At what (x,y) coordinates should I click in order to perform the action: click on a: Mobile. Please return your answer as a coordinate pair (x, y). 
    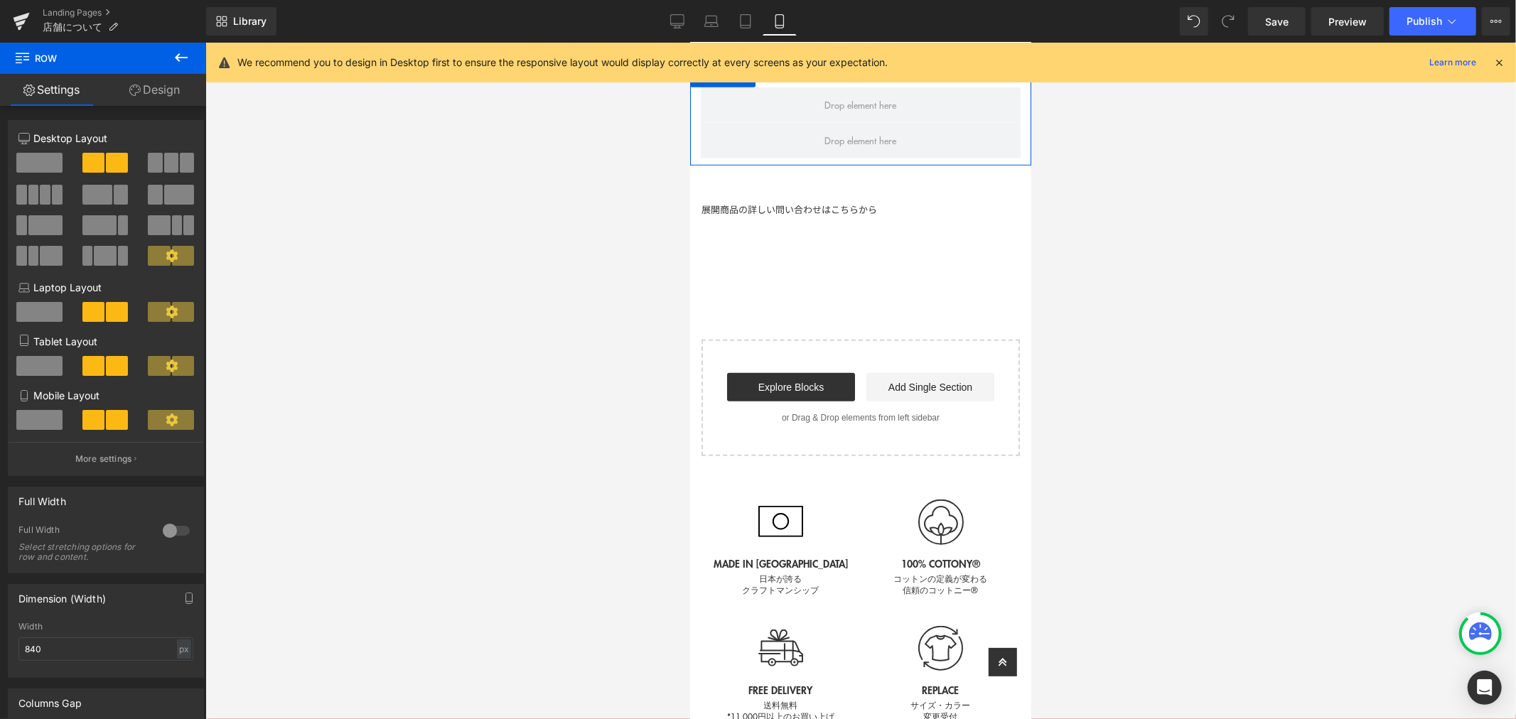
    Looking at the image, I should click on (779, 21).